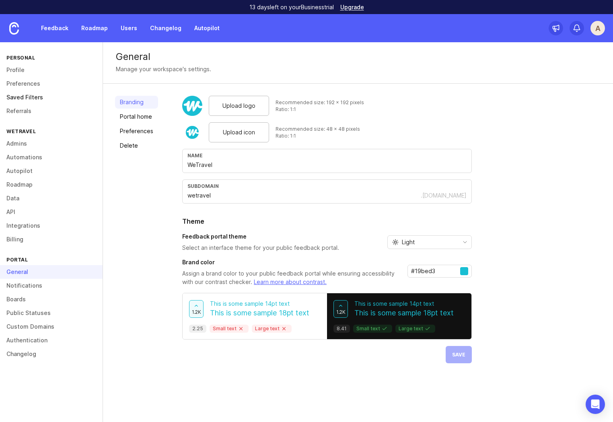 Image resolution: width=613 pixels, height=422 pixels. I want to click on span: Light, so click(409, 242).